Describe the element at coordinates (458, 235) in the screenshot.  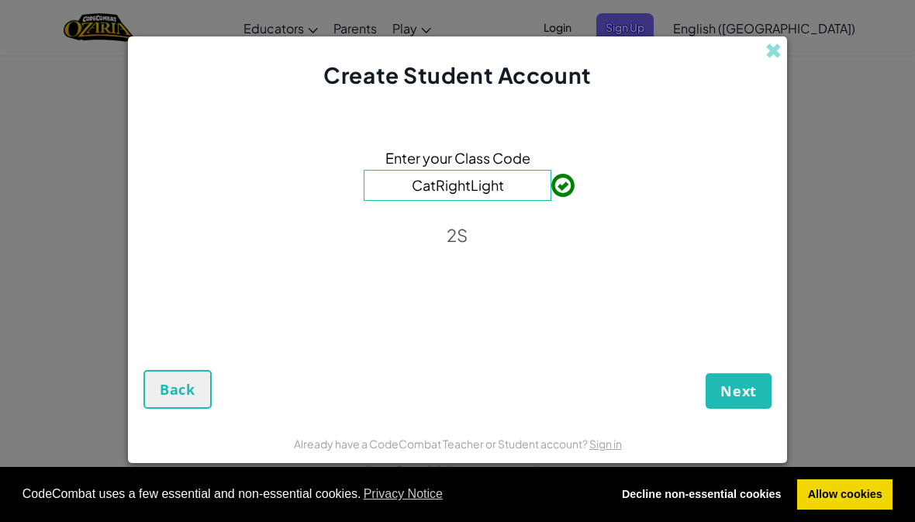
I see `p: 2S` at that location.